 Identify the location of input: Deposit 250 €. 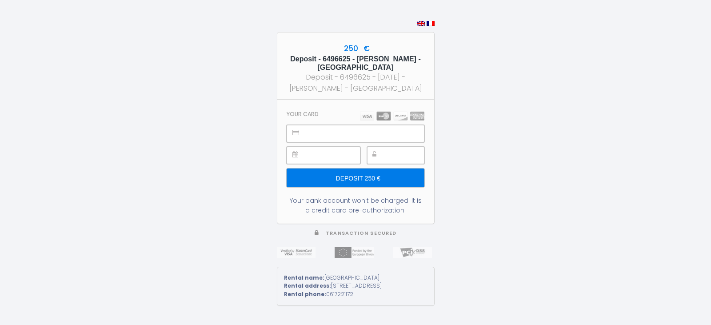
(355, 178).